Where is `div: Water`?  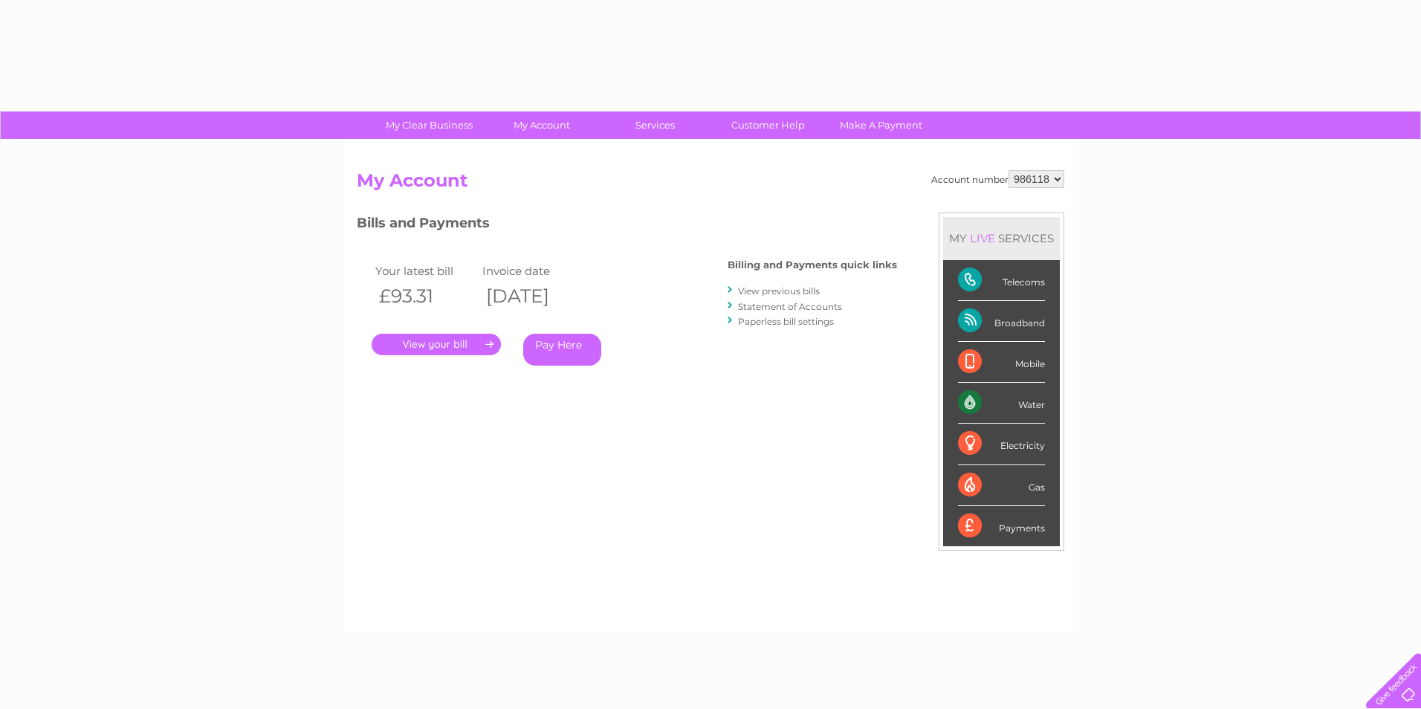
div: Water is located at coordinates (1001, 403).